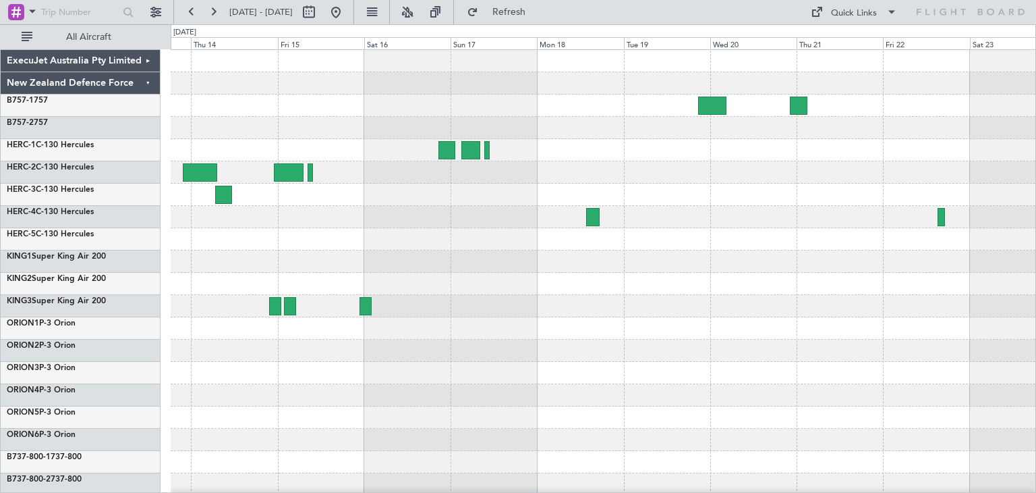 The width and height of the screenshot is (1036, 493). What do you see at coordinates (50, 190) in the screenshot?
I see `a: HERC-3C-130 Hercules` at bounding box center [50, 190].